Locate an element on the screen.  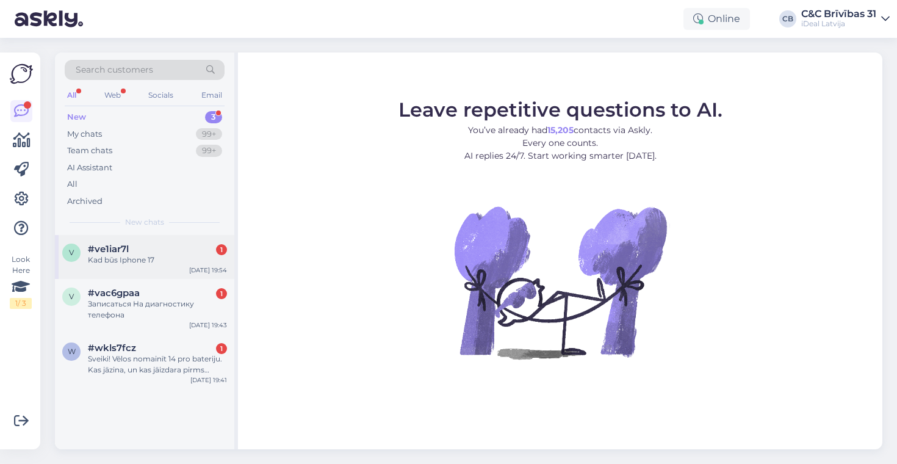
div: New is located at coordinates (76, 117).